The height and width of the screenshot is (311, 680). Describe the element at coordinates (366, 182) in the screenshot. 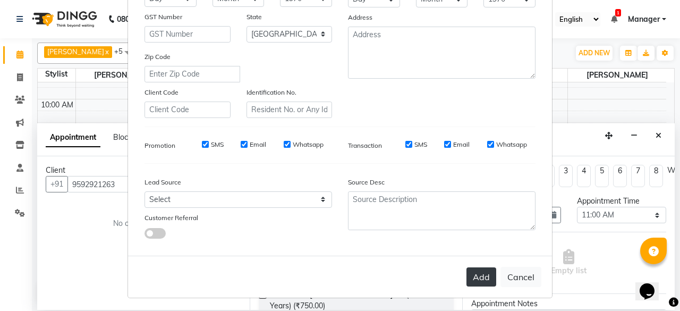

I see `label: Source Desc` at that location.